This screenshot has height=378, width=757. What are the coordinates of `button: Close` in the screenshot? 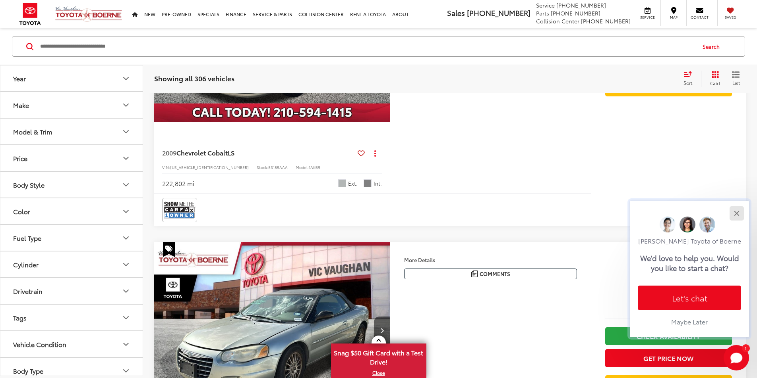 It's located at (736, 213).